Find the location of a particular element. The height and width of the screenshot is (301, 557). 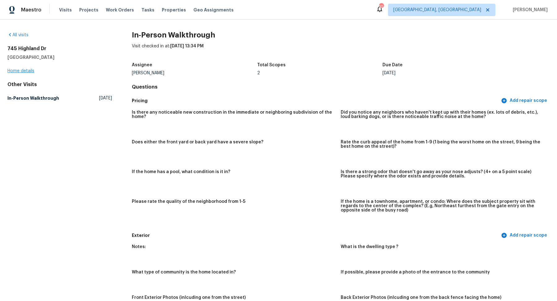

span: Geo Assignments is located at coordinates (213, 10).